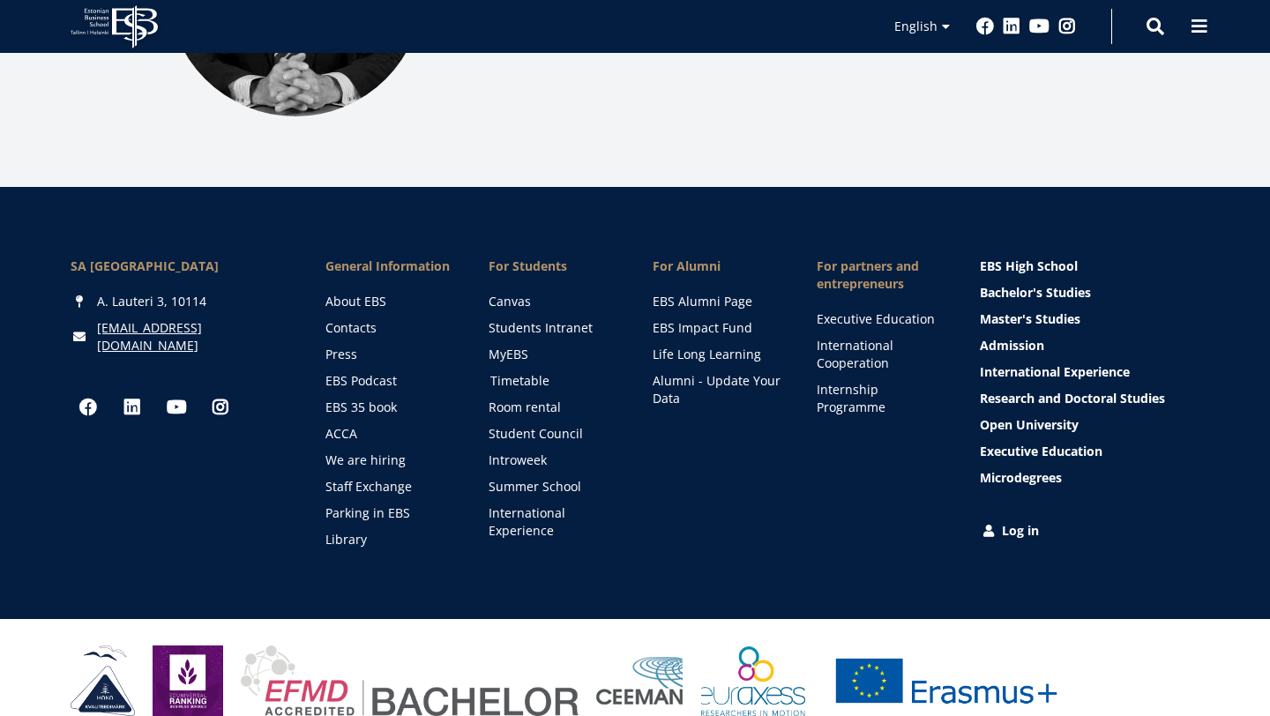 This screenshot has height=716, width=1270. Describe the element at coordinates (753, 681) in the screenshot. I see `img: EURAXESS` at that location.